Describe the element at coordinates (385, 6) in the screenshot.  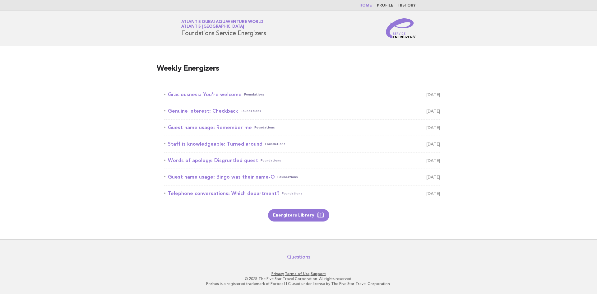
I see `a: Profile` at that location.